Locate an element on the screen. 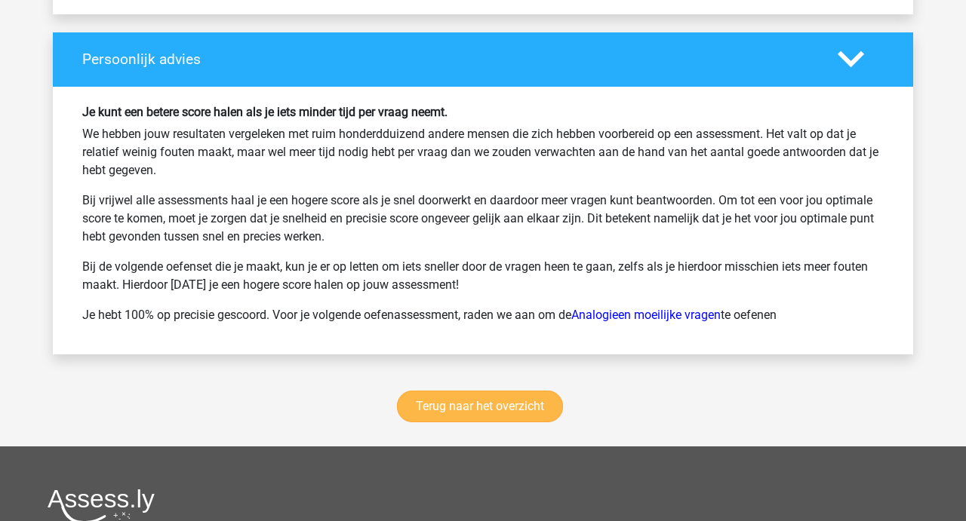 This screenshot has height=521, width=966. h4: Persoonlijk advies is located at coordinates (448, 59).